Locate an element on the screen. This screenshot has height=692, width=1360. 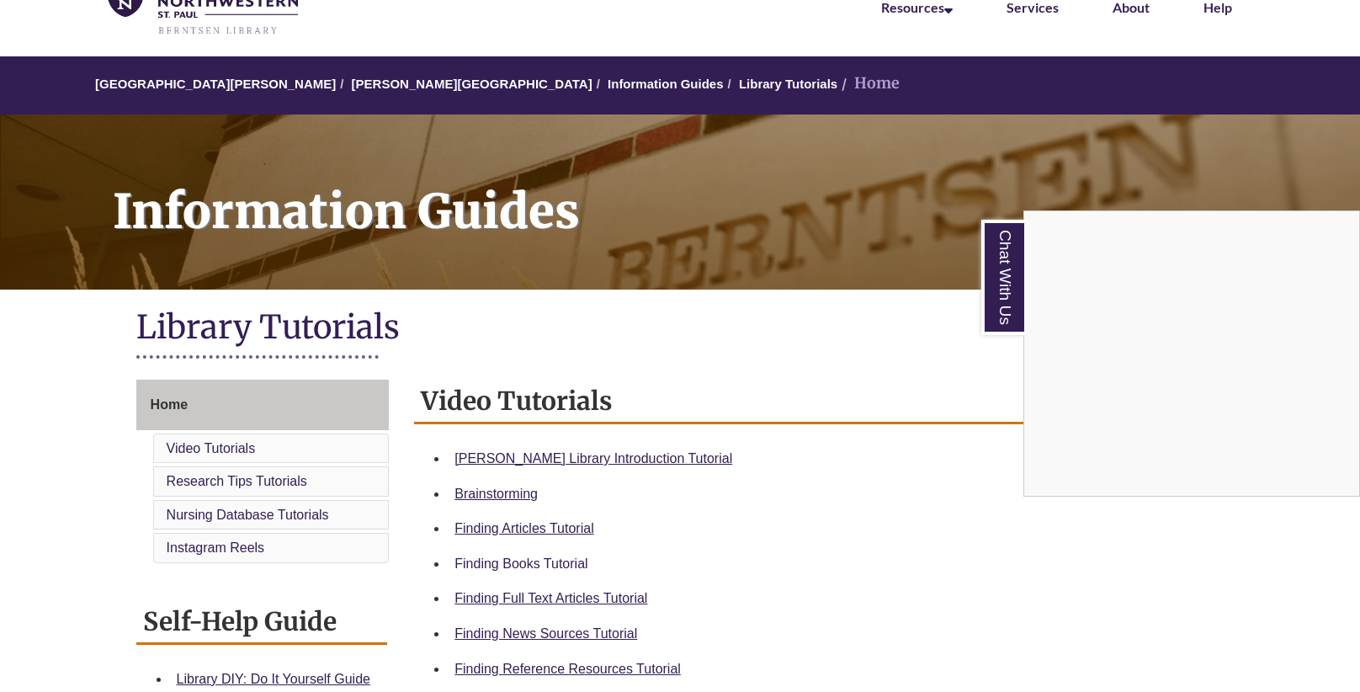
div: Chat With Us is located at coordinates (1192, 354).